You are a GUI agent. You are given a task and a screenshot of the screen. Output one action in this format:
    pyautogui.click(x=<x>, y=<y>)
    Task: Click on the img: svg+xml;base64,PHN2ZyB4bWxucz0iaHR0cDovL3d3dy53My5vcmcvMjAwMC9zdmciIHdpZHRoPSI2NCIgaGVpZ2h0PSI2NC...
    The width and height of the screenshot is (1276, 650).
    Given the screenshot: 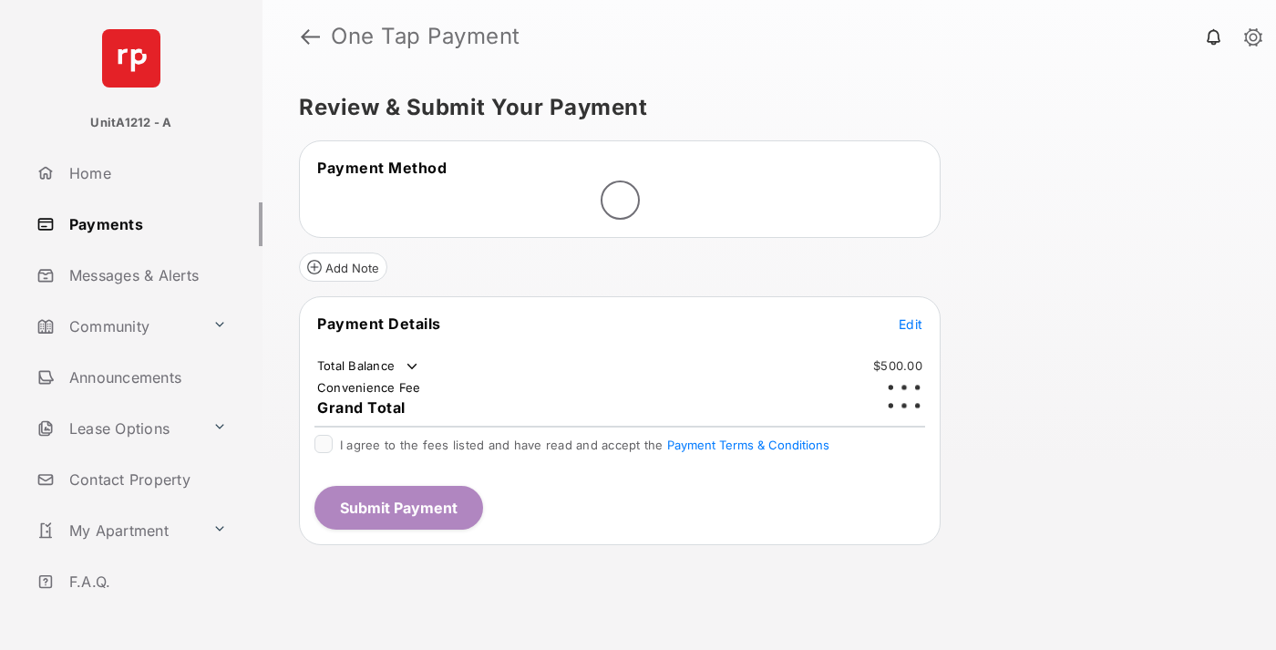 What is the action you would take?
    pyautogui.click(x=131, y=58)
    